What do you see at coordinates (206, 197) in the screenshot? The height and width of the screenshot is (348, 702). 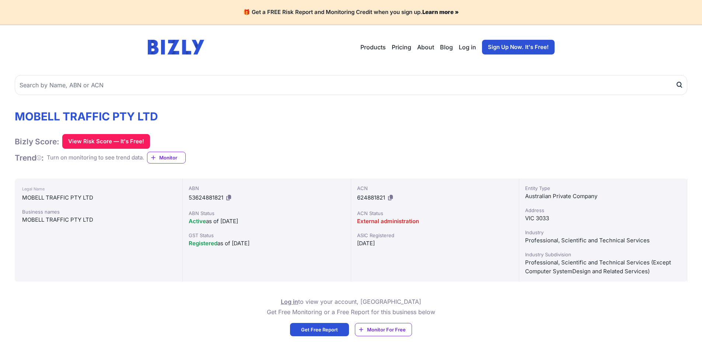 I see `span: 53624881821` at bounding box center [206, 197].